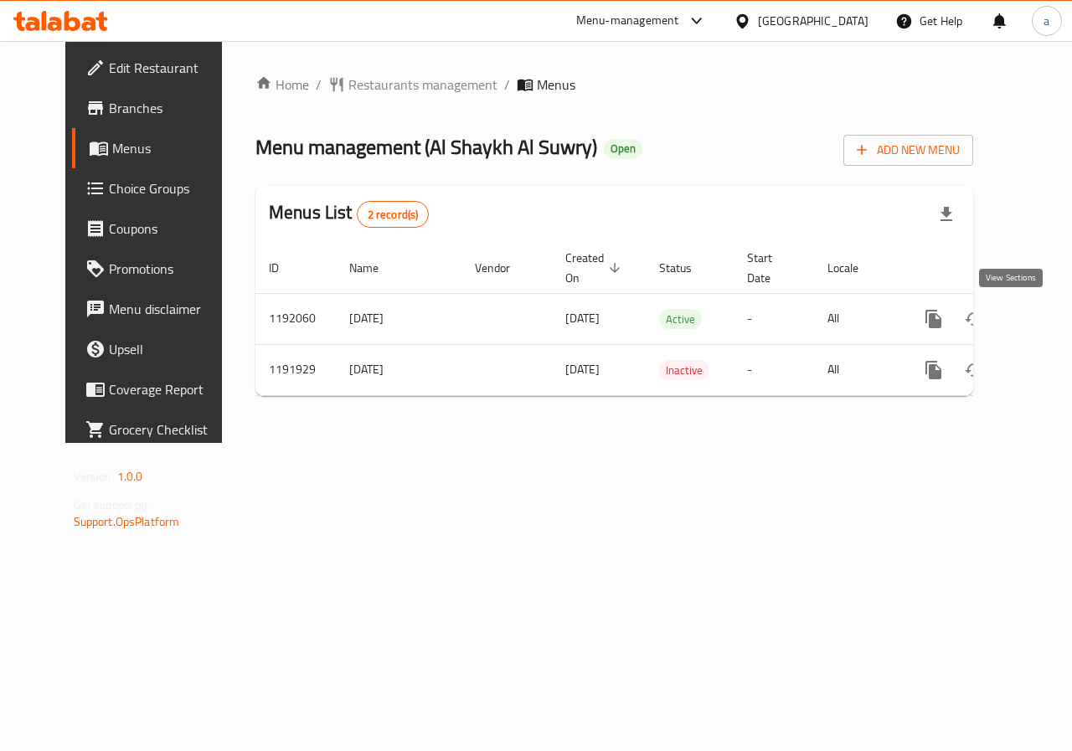 This screenshot has height=751, width=1072. Describe the element at coordinates (170, 68) in the screenshot. I see `span: Edit Restaurant` at that location.